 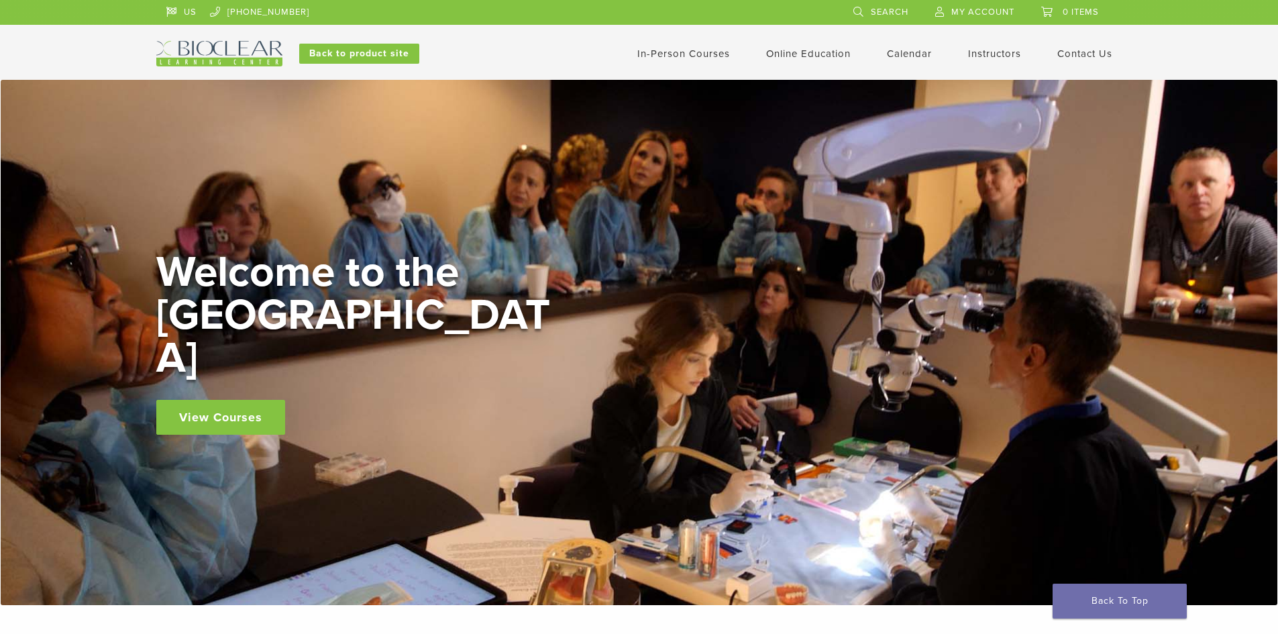 I want to click on a: Contact Us, so click(x=1085, y=54).